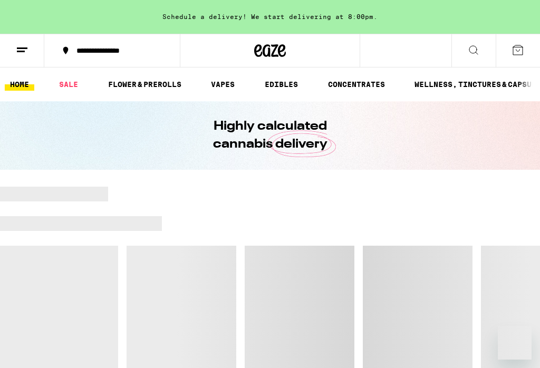 The width and height of the screenshot is (540, 368). Describe the element at coordinates (356, 84) in the screenshot. I see `a: CONCENTRATES` at that location.